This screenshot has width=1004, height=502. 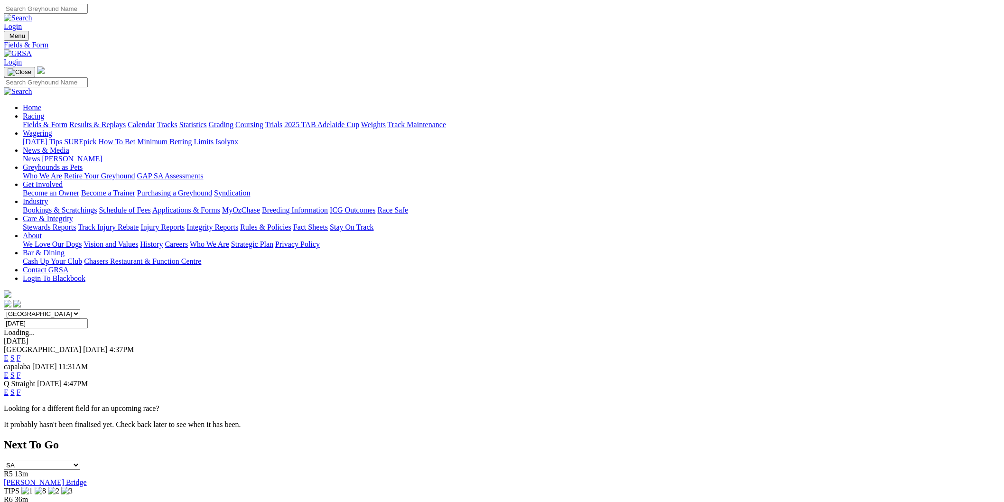 What do you see at coordinates (52, 244) in the screenshot?
I see `a: We Love Our Dogs` at bounding box center [52, 244].